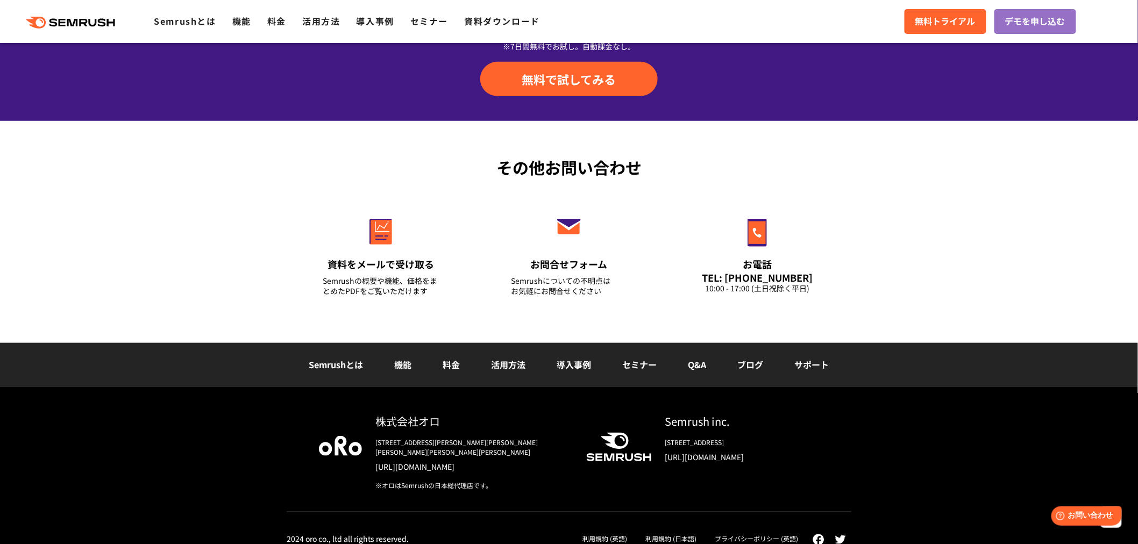 The width and height of the screenshot is (1138, 544). Describe the element at coordinates (341, 446) in the screenshot. I see `img: oro company` at that location.